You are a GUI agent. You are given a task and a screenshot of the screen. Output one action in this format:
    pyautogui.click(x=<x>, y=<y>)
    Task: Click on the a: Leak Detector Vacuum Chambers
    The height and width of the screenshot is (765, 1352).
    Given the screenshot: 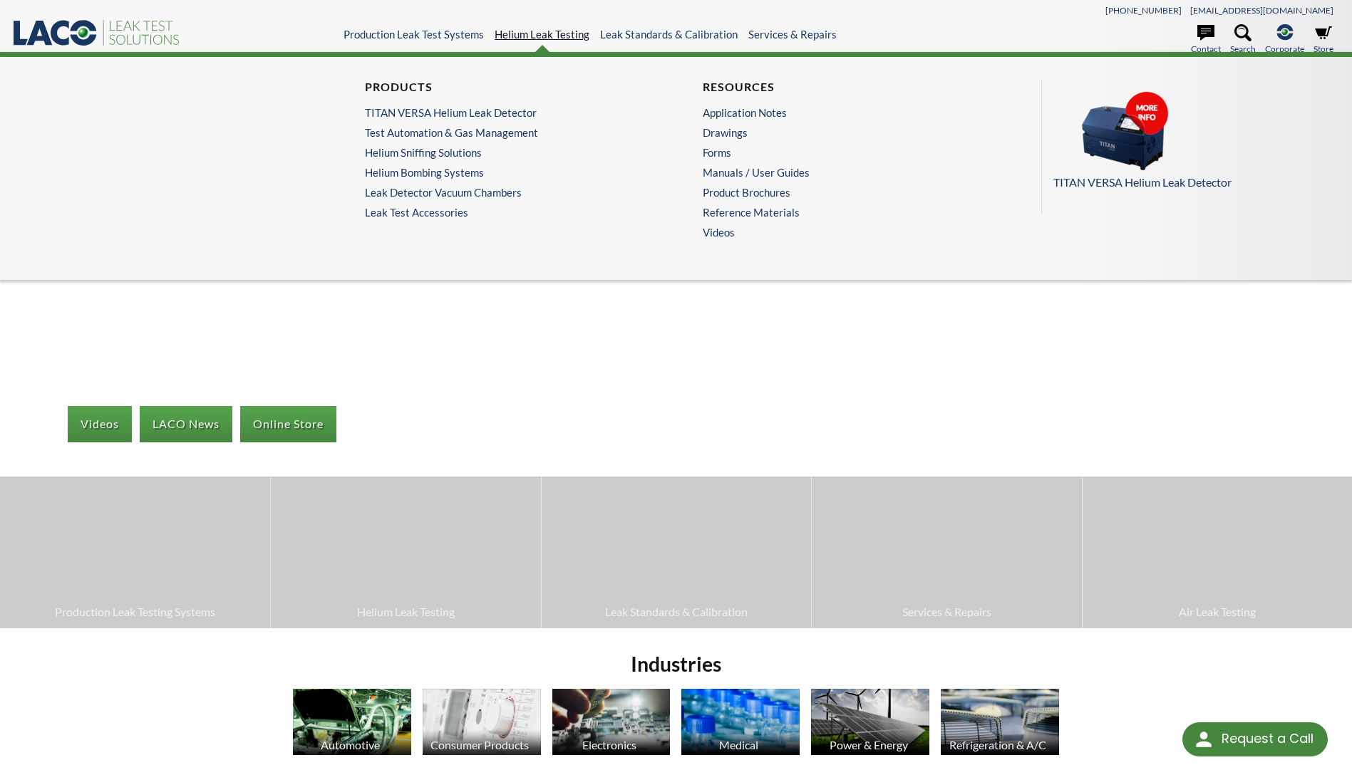 What is the action you would take?
    pyautogui.click(x=503, y=192)
    